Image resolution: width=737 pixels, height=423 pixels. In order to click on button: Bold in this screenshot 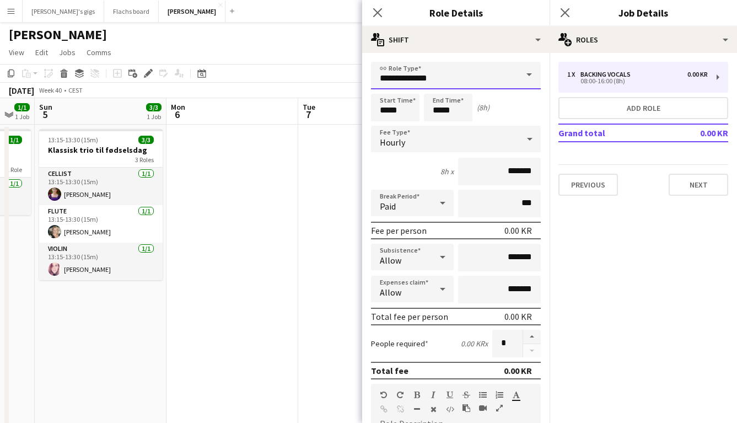, I will do `click(417, 395)`.